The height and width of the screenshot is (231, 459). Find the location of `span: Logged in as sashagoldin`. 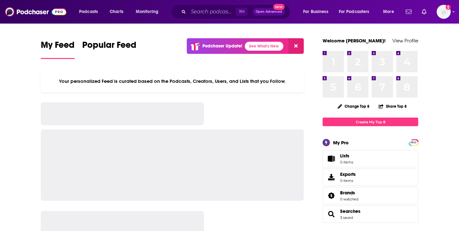

span: Logged in as sashagoldin is located at coordinates (444, 12).